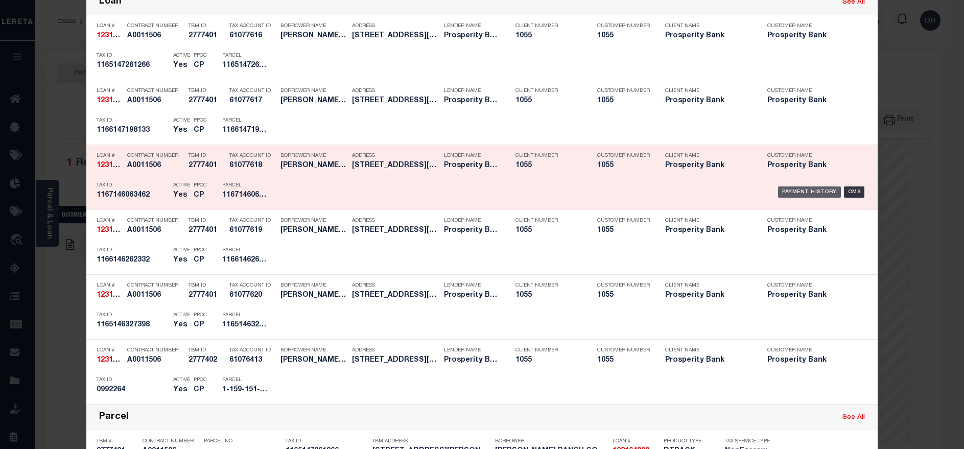 This screenshot has width=964, height=449. What do you see at coordinates (155, 166) in the screenshot?
I see `h5: A0011506` at bounding box center [155, 166].